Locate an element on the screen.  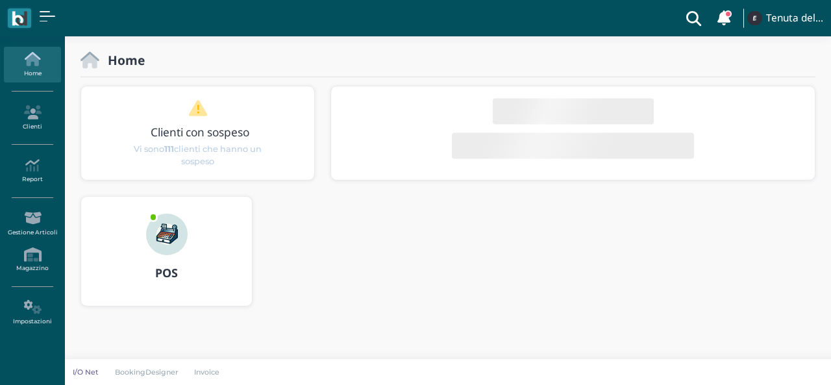
a: Magazzino is located at coordinates (32, 260).